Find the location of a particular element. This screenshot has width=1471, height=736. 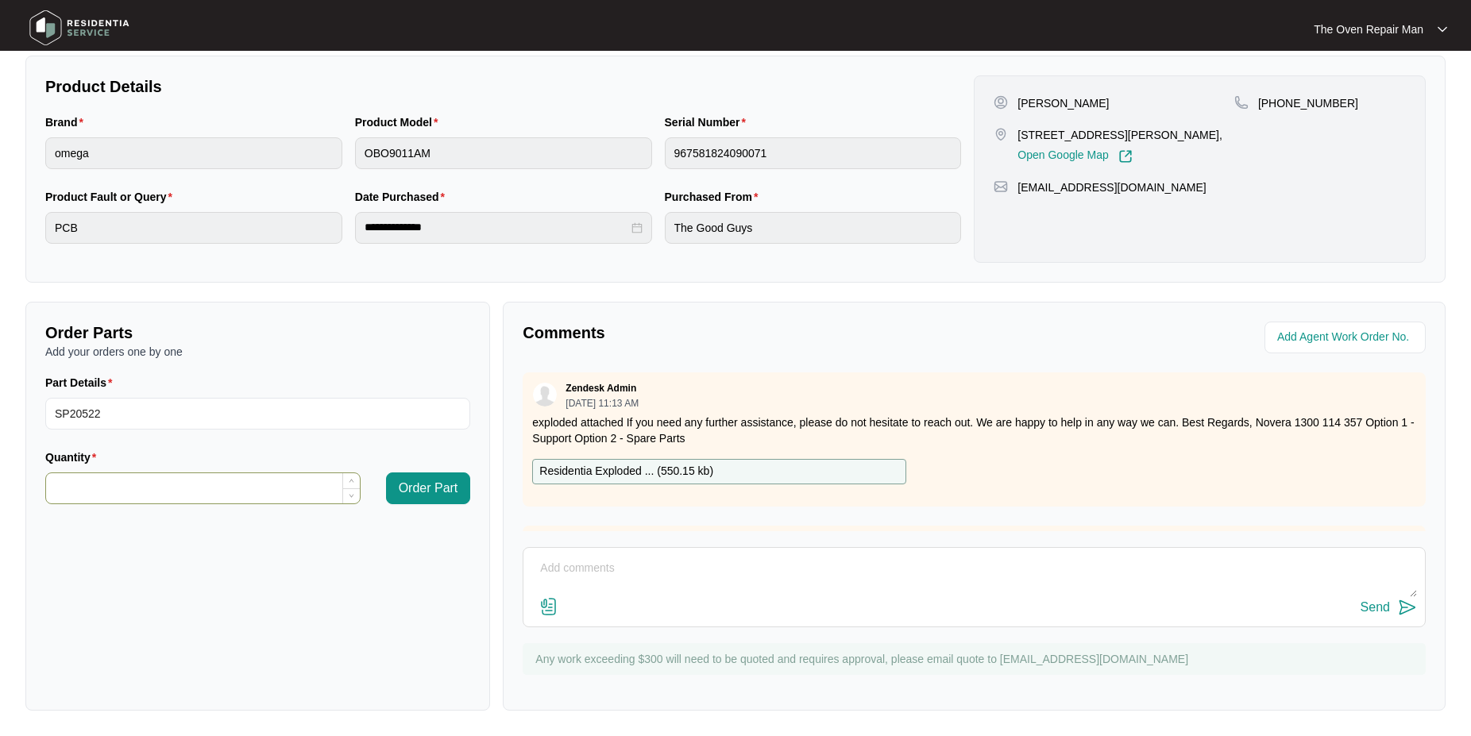

input: Product Model is located at coordinates (504, 153).